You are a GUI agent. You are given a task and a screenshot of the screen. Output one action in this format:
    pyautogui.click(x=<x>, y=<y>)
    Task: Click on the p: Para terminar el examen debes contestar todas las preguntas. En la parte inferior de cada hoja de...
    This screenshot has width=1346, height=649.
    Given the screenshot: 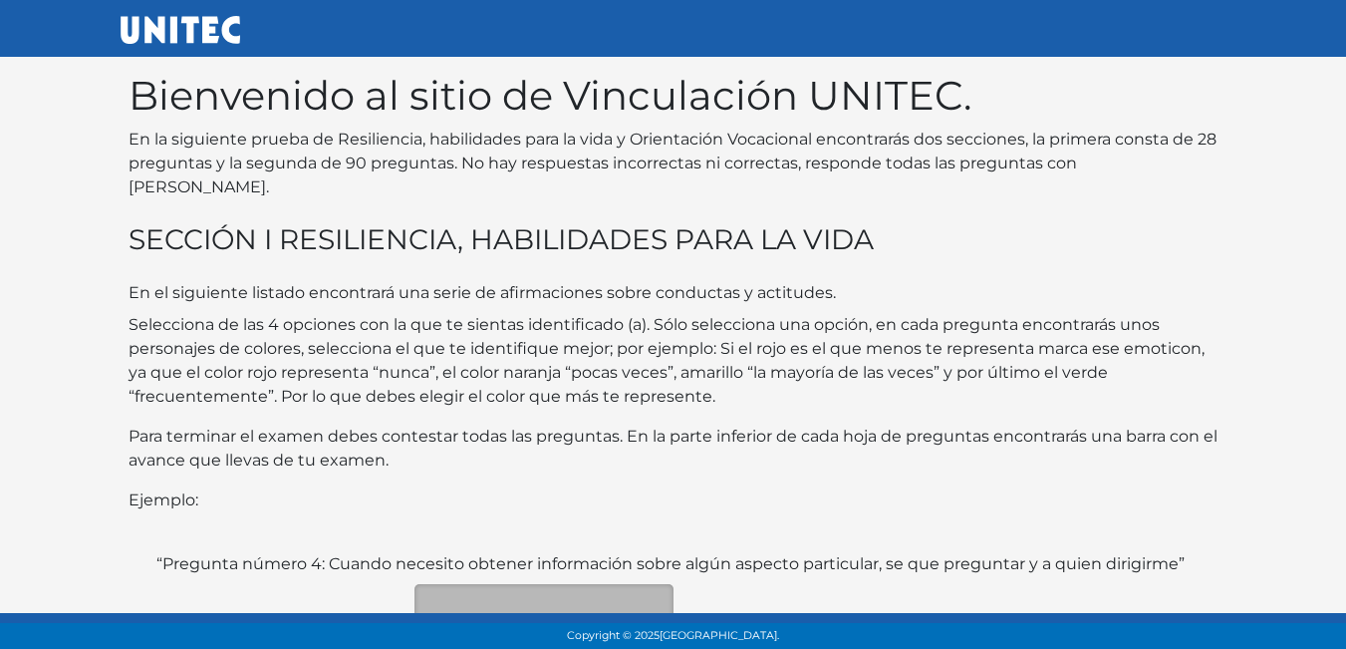 What is the action you would take?
    pyautogui.click(x=674, y=448)
    